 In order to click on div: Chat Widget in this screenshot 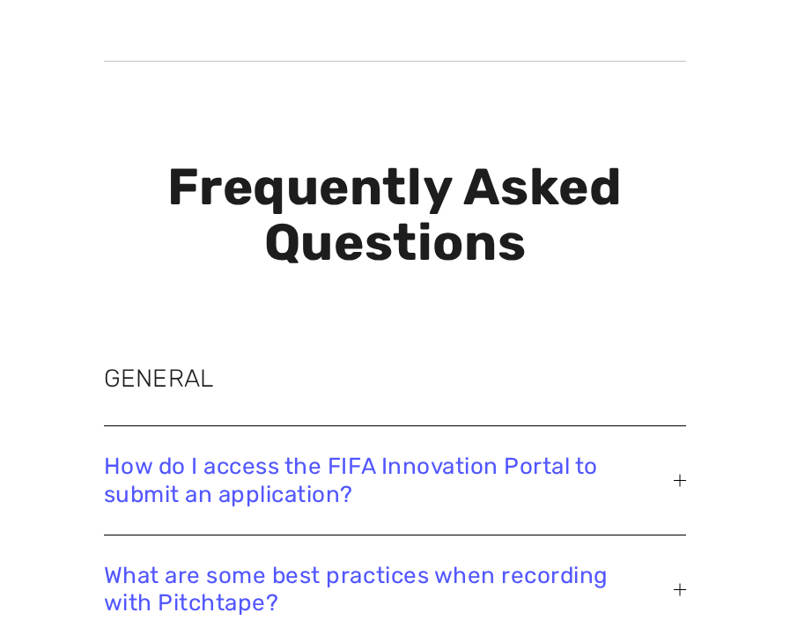, I will do `click(746, 592)`.